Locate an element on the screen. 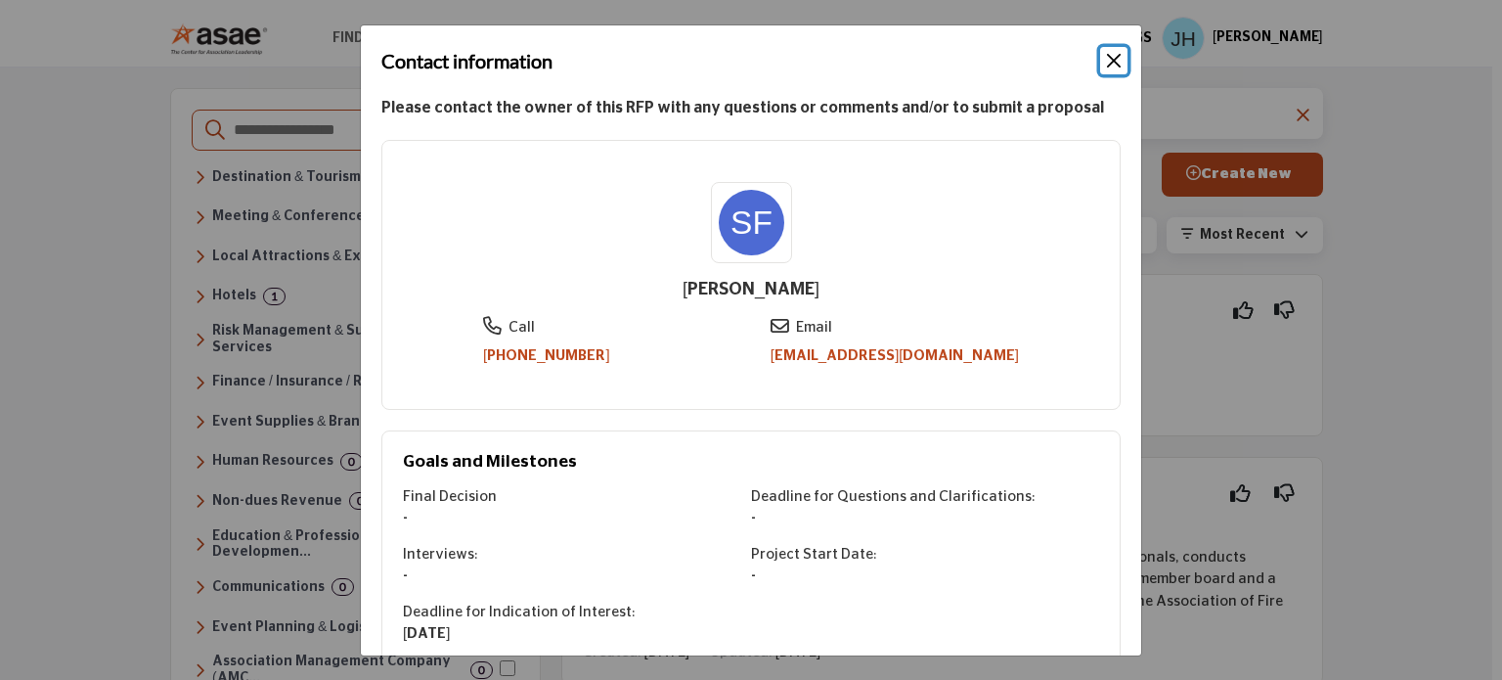 This screenshot has height=680, width=1502. div: Call is located at coordinates (521, 328).